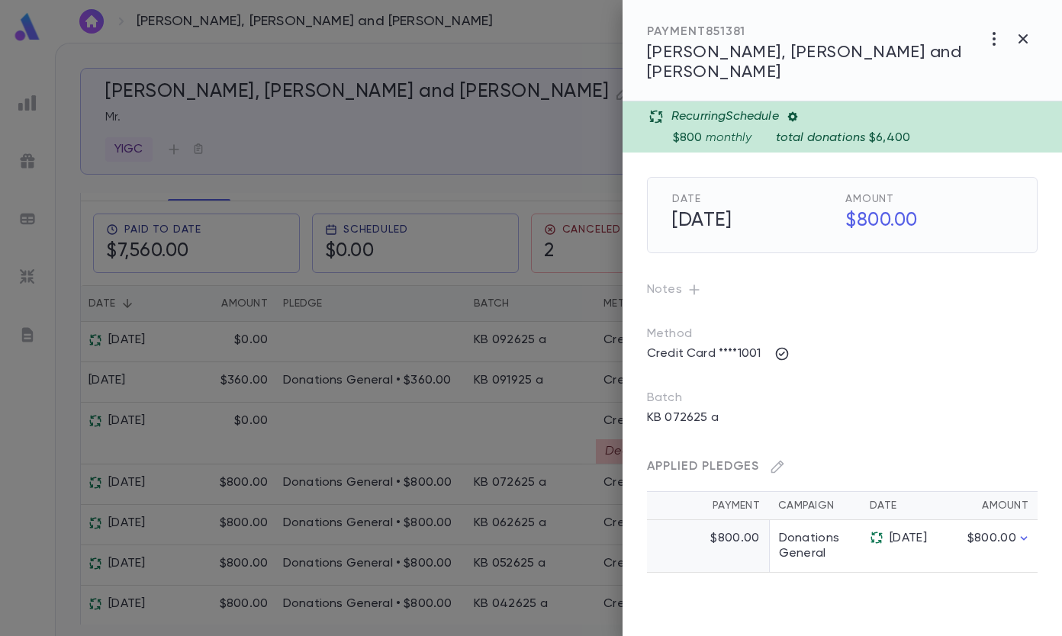 Image resolution: width=1062 pixels, height=636 pixels. Describe the element at coordinates (683, 418) in the screenshot. I see `p: KB 072625 a` at that location.